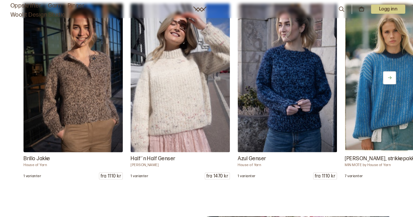  I want to click on img: Ane Kydland Thomassen DG 489 - 03 Vi har oppskrift og garnpakke til Half´n Half Genser fra House ..., so click(180, 78).